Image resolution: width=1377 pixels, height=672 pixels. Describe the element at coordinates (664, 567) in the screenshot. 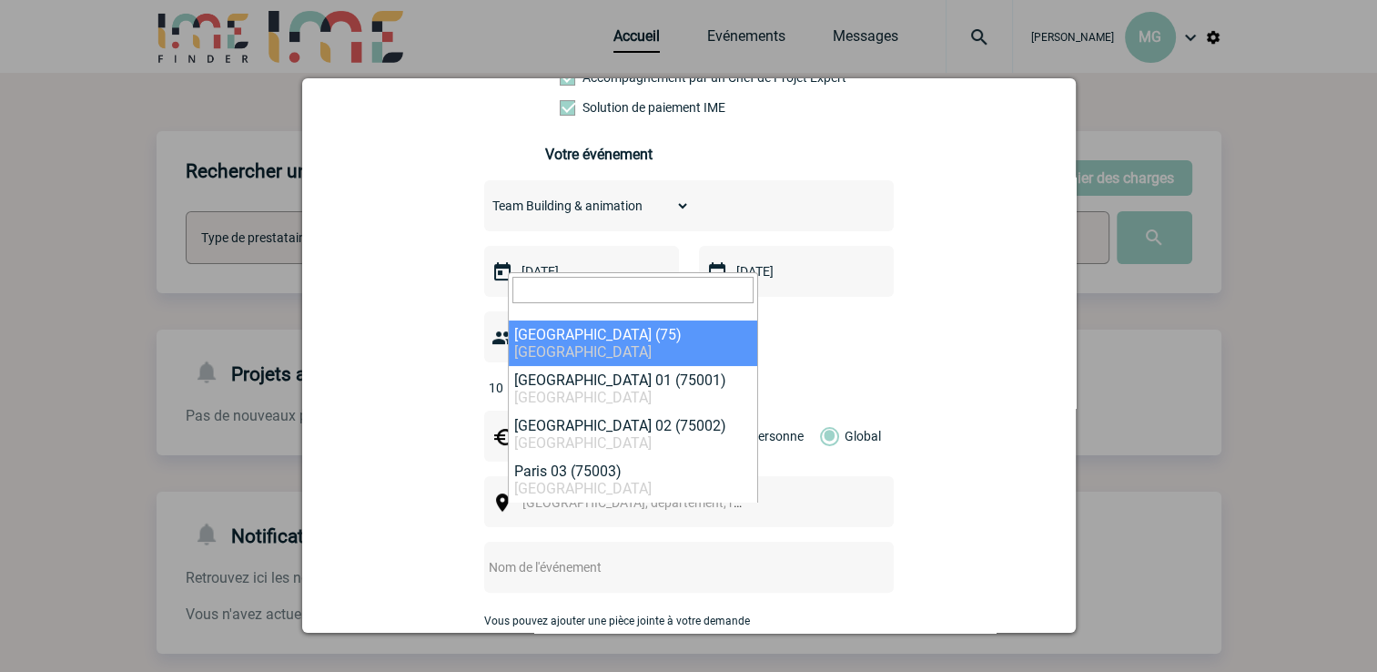

I see `input: Nom de l'événement` at that location.